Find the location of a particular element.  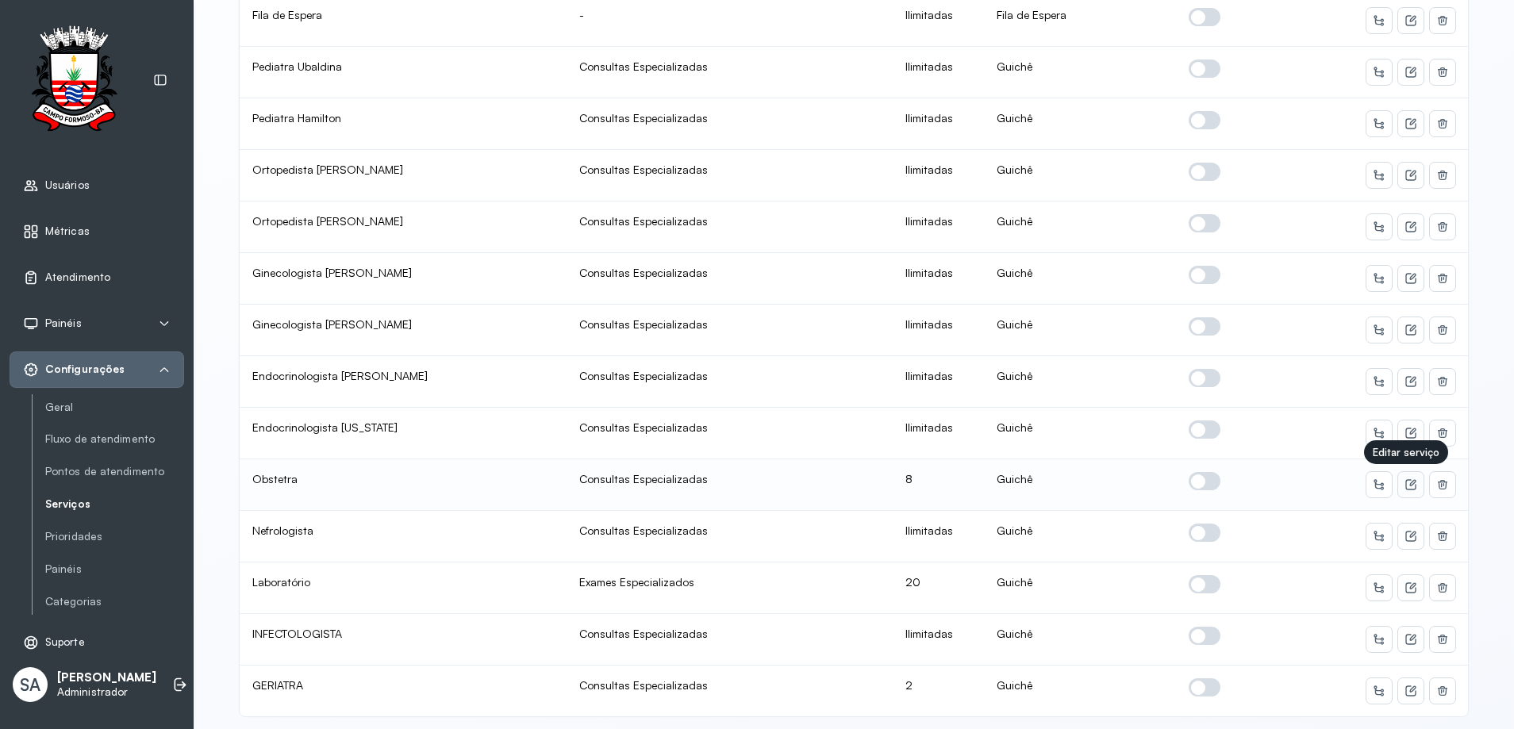

td: INFECTOLOGISTA is located at coordinates (403, 640).